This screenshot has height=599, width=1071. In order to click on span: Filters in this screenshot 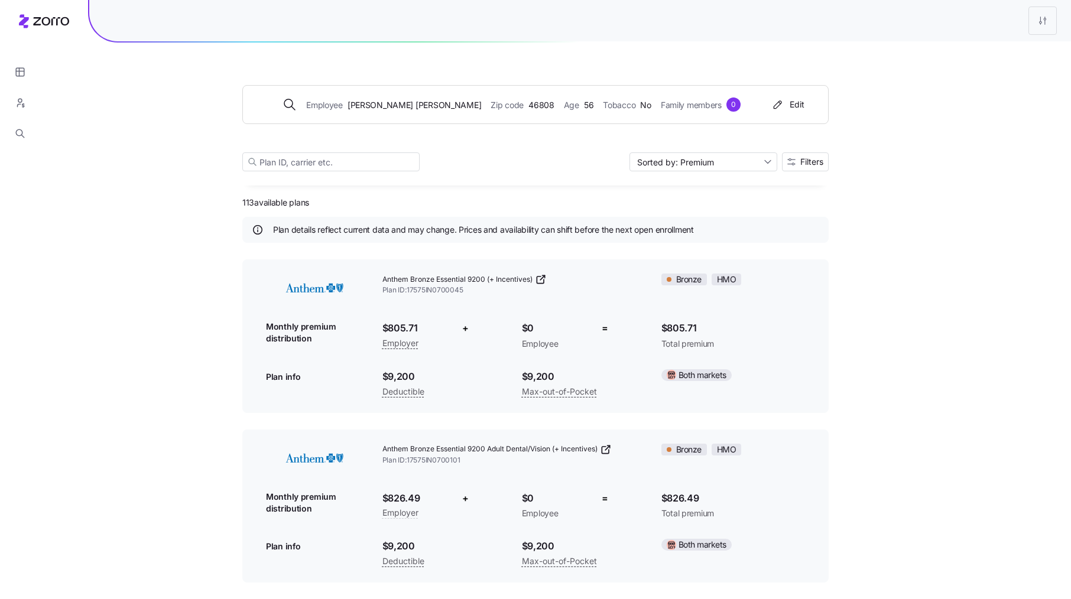, I will do `click(812, 162)`.